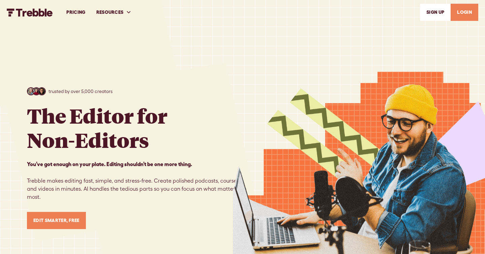 The height and width of the screenshot is (254, 485). What do you see at coordinates (80, 91) in the screenshot?
I see `p: trusted by over 5,000 creators` at bounding box center [80, 91].